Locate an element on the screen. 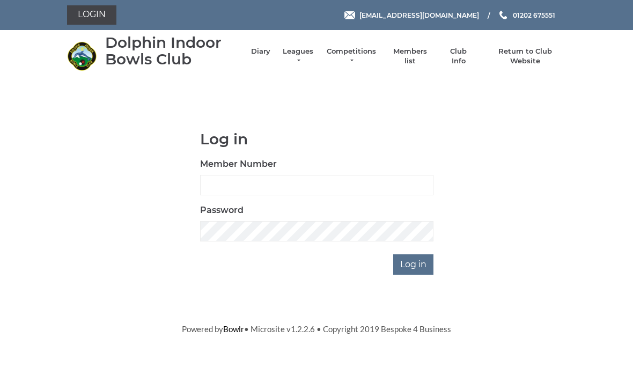  a: Competitions is located at coordinates (351, 56).